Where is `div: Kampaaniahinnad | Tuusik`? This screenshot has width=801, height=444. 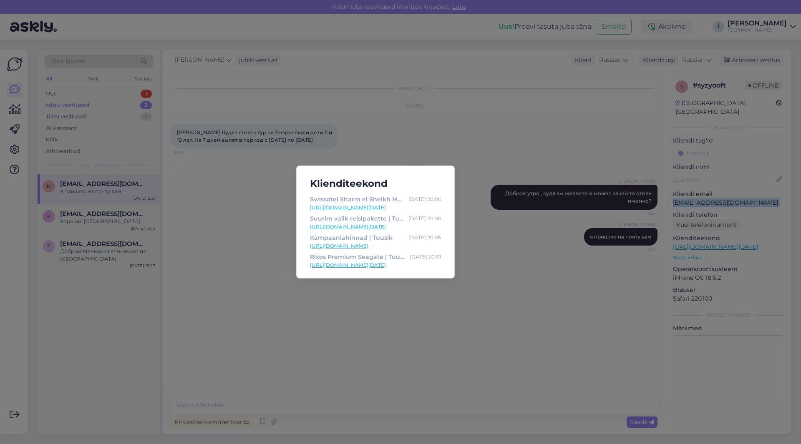
div: Kampaaniahinnad | Tuusik is located at coordinates (351, 238).